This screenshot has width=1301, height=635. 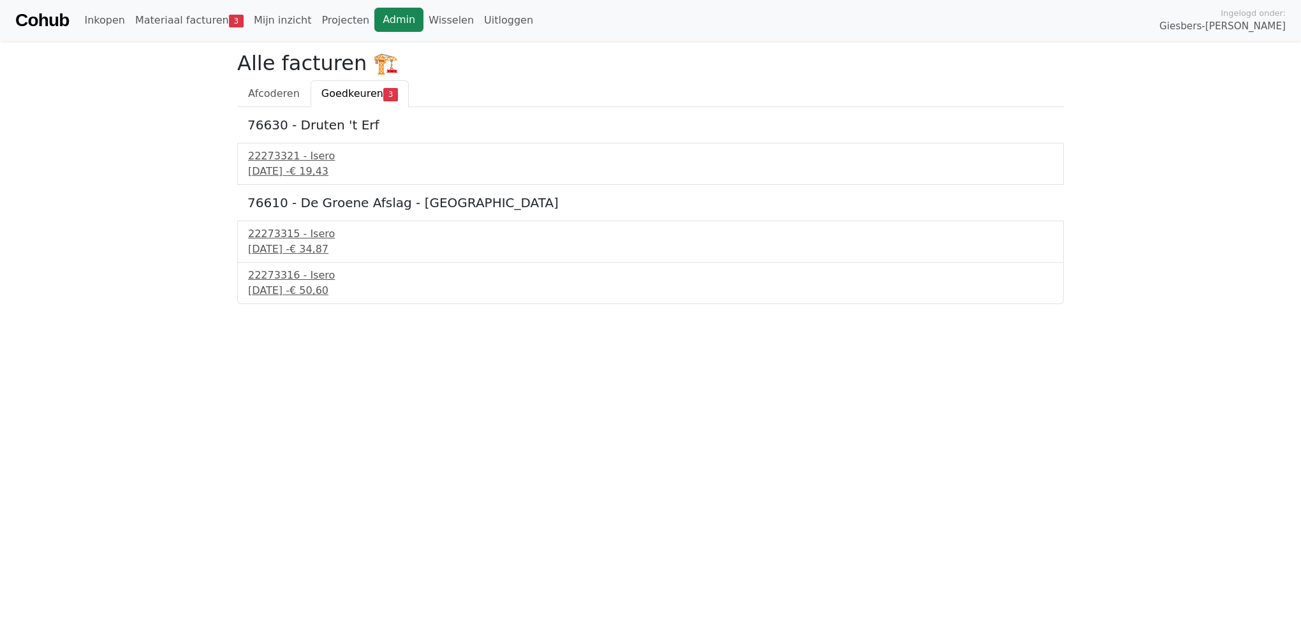 I want to click on a: Cohub, so click(x=42, y=20).